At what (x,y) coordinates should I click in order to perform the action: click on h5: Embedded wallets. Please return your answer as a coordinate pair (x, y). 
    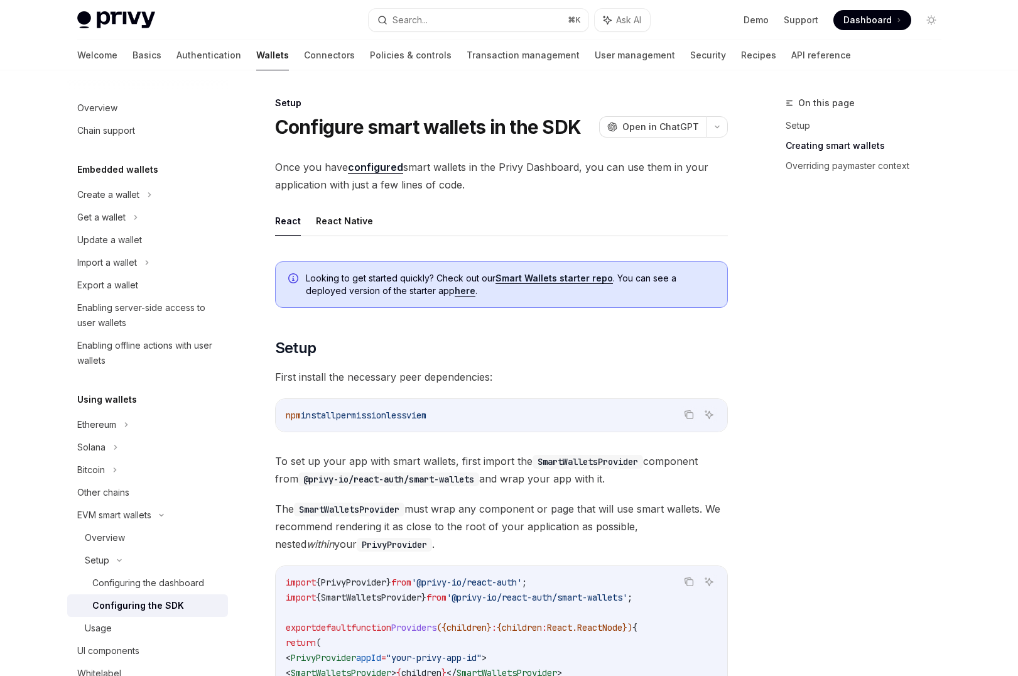
    Looking at the image, I should click on (117, 170).